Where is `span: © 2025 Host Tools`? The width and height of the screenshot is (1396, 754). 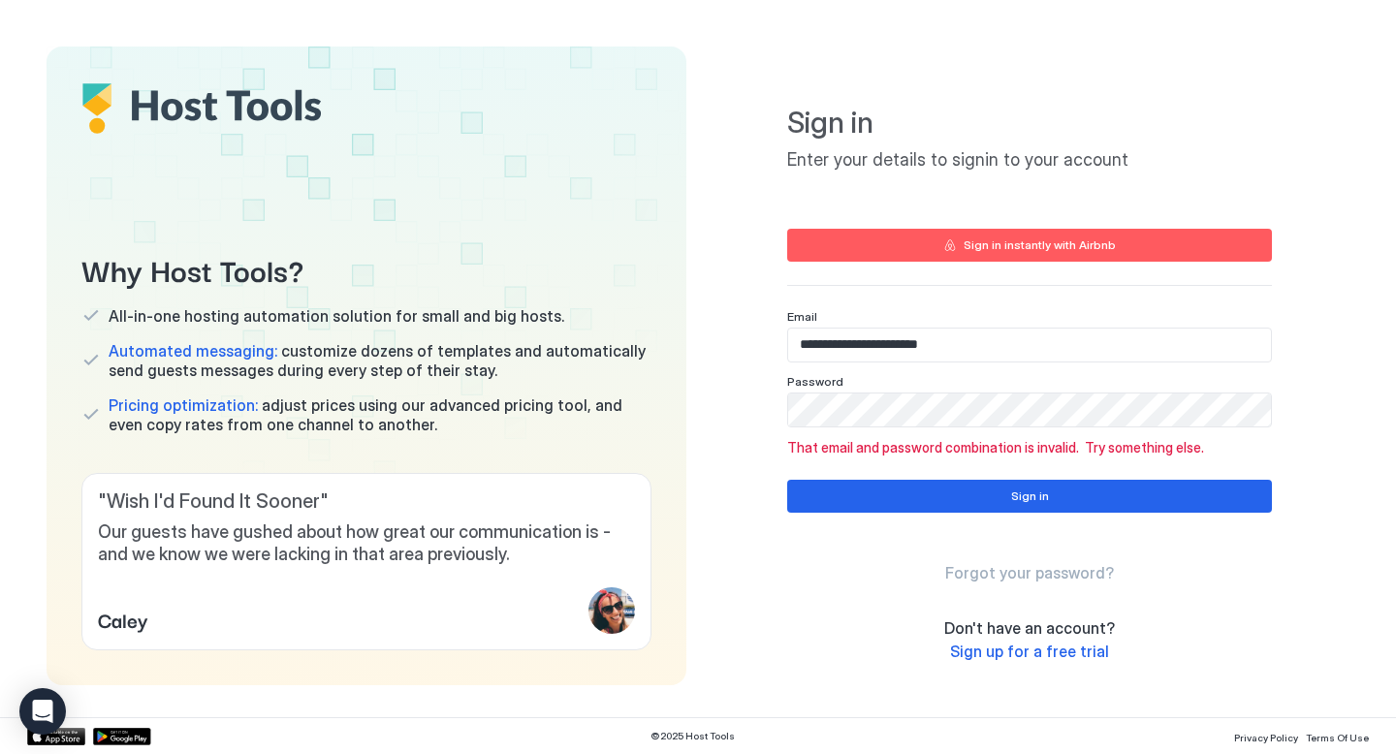 span: © 2025 Host Tools is located at coordinates (692, 736).